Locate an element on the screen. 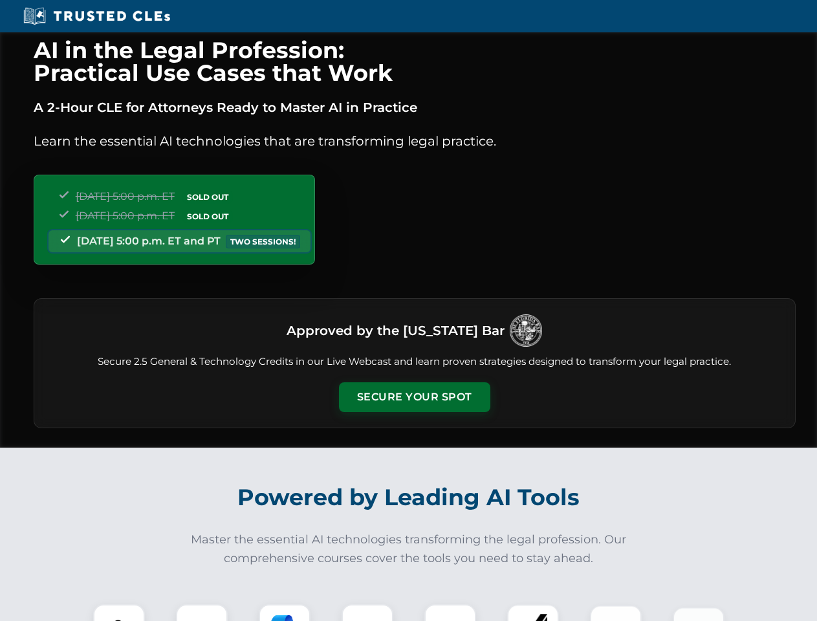 This screenshot has height=621, width=817. button: Secure Your Spot is located at coordinates (415, 397).